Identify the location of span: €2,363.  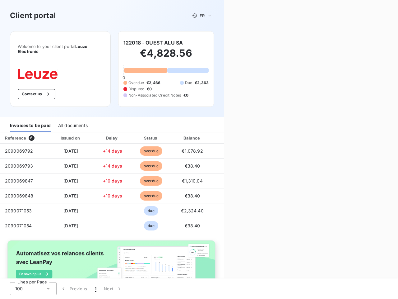
(202, 83).